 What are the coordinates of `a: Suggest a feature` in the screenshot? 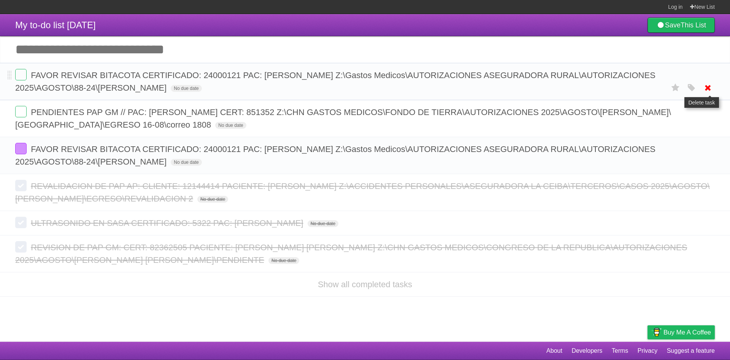 It's located at (691, 350).